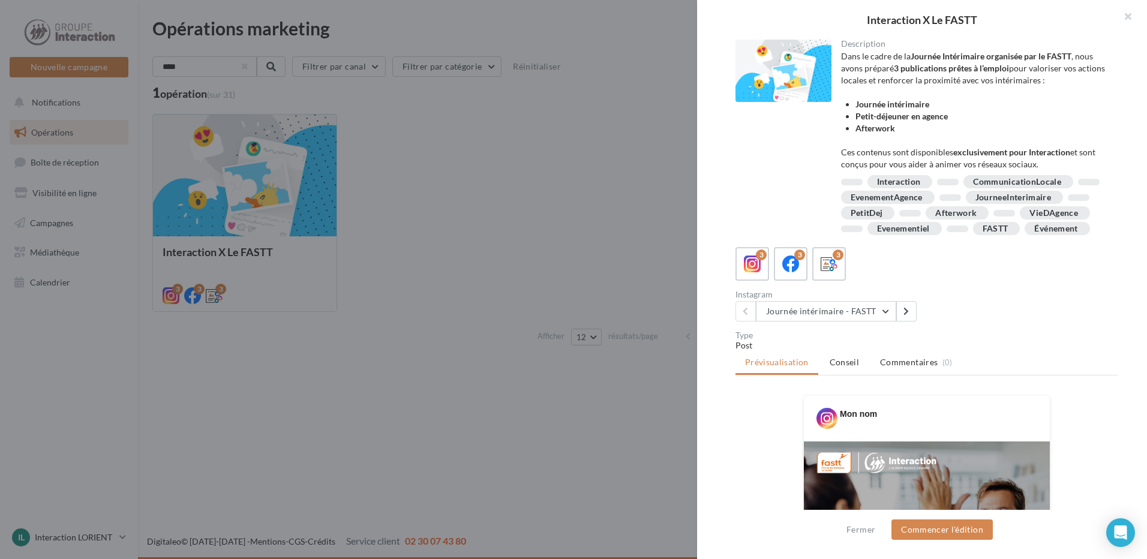 Image resolution: width=1147 pixels, height=559 pixels. I want to click on span: (0), so click(948, 362).